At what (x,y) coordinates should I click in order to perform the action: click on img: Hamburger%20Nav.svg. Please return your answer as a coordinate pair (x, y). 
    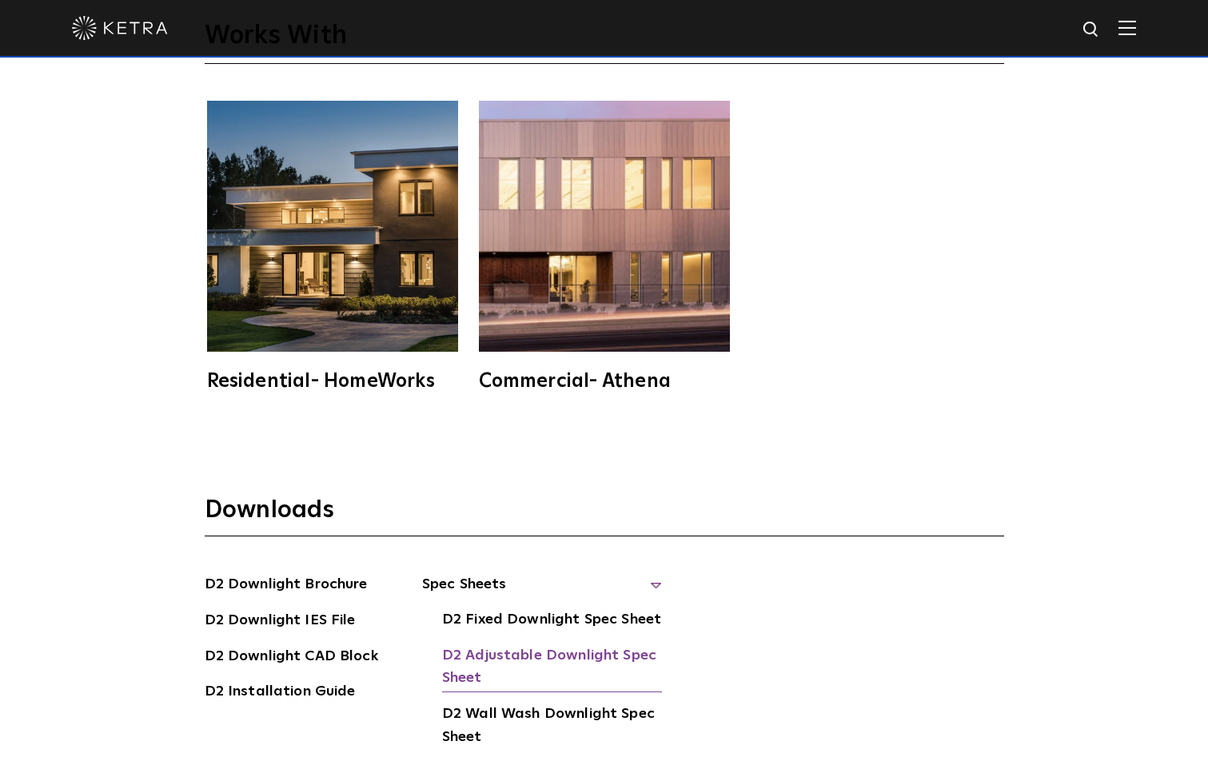
    Looking at the image, I should click on (1127, 27).